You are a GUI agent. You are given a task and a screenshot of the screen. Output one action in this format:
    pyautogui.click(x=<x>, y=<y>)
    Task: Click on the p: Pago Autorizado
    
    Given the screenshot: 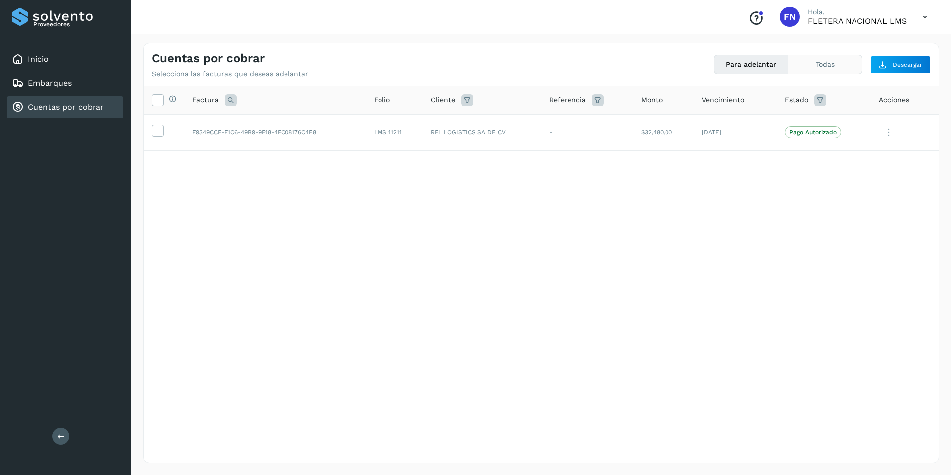 What is the action you would take?
    pyautogui.click(x=813, y=132)
    